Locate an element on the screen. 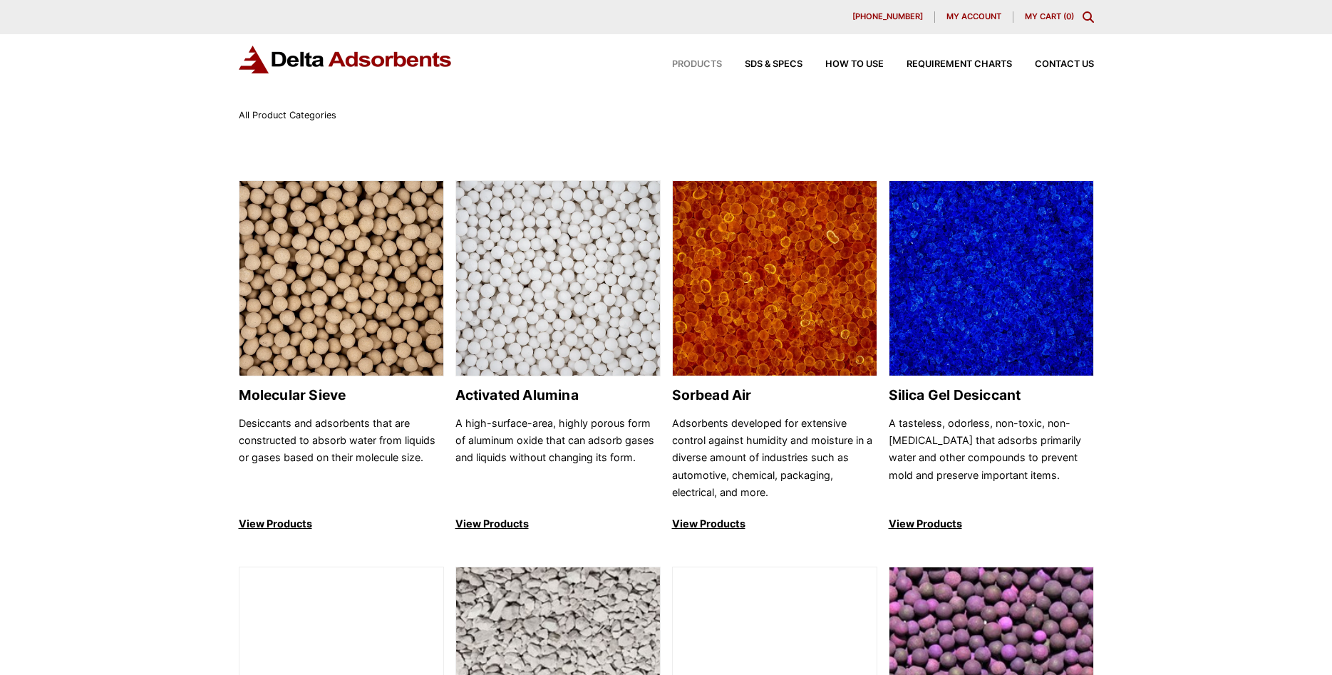 This screenshot has width=1332, height=675. a: Molecular Sieve Molecular Sieve Desiccants and adsorbents that are constructed to absorb water fr... is located at coordinates (341, 356).